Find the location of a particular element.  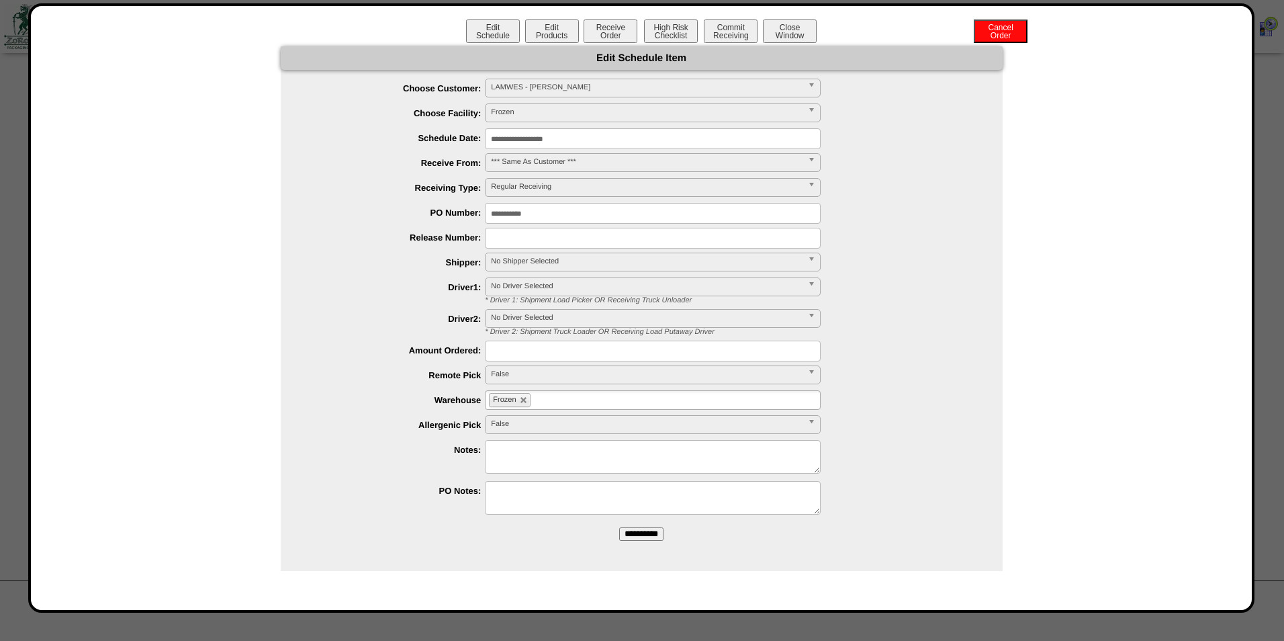

button: High RiskChecklist is located at coordinates (671, 31).